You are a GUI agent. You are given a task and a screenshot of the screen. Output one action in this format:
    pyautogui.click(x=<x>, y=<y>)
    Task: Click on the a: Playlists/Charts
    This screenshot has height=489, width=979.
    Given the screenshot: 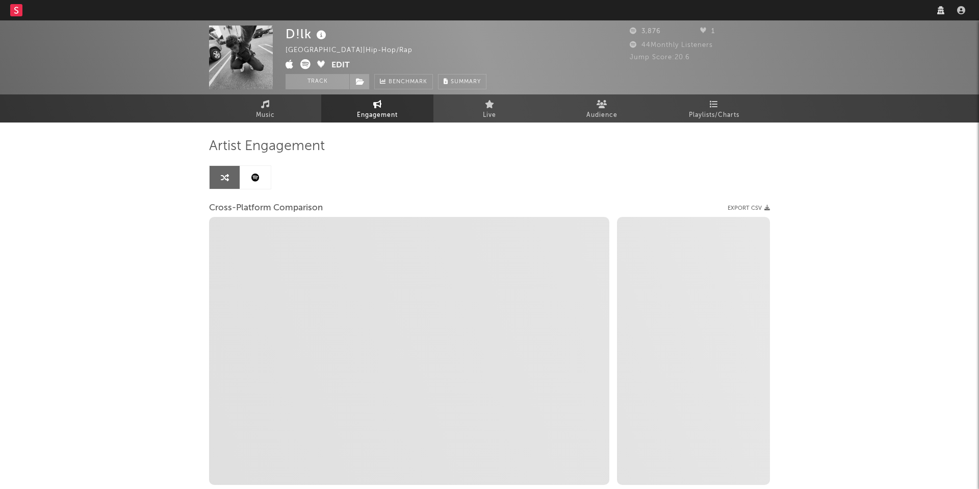 What is the action you would take?
    pyautogui.click(x=714, y=108)
    